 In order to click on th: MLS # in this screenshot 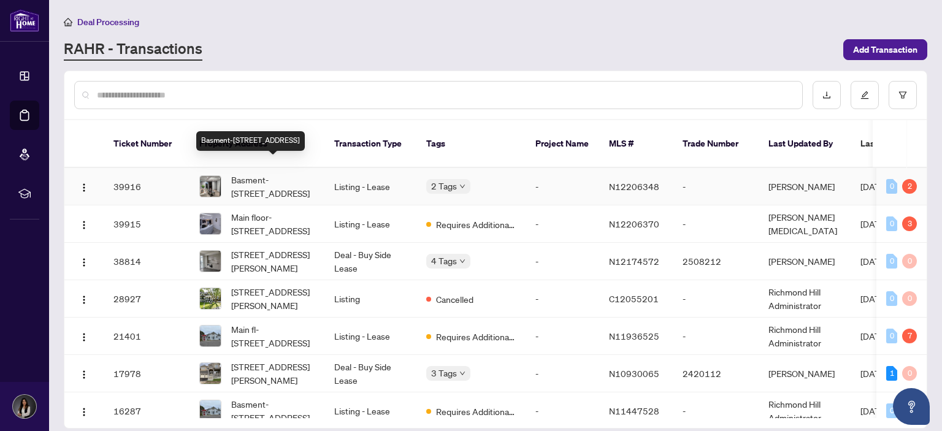, I will do `click(636, 144)`.